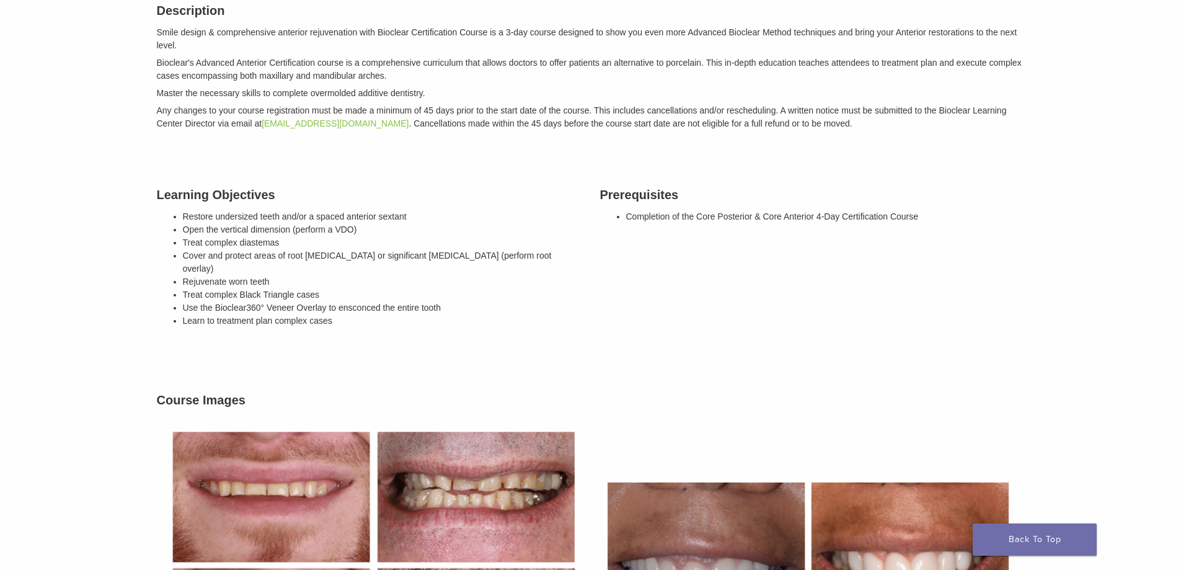 The image size is (1181, 570). What do you see at coordinates (382, 229) in the screenshot?
I see `li: Open the vertical dimension (perform a VDO)` at bounding box center [382, 229].